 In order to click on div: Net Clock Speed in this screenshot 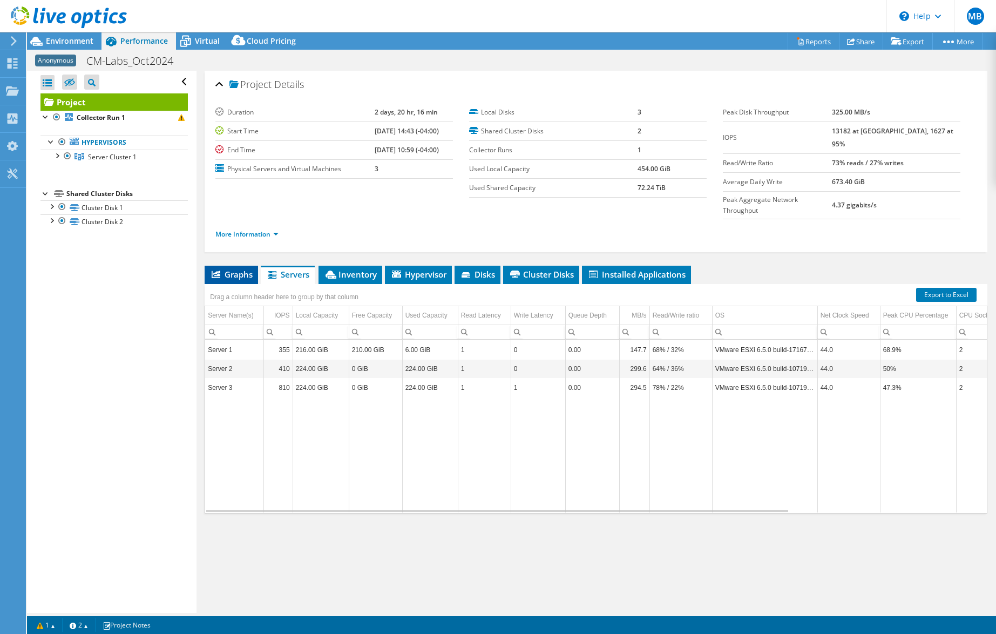, I will do `click(845, 315)`.